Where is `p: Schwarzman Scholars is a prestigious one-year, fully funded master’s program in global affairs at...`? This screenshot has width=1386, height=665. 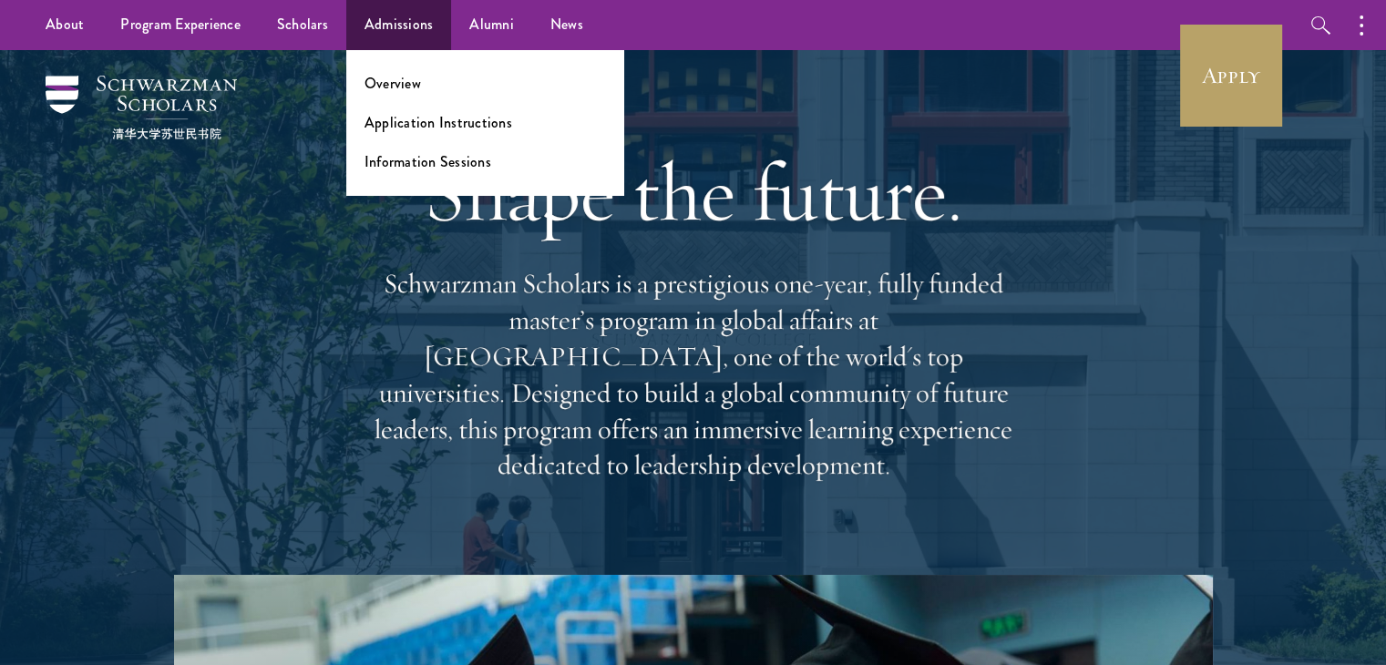
p: Schwarzman Scholars is a prestigious one-year, fully funded master’s program in global affairs at... is located at coordinates (693, 374).